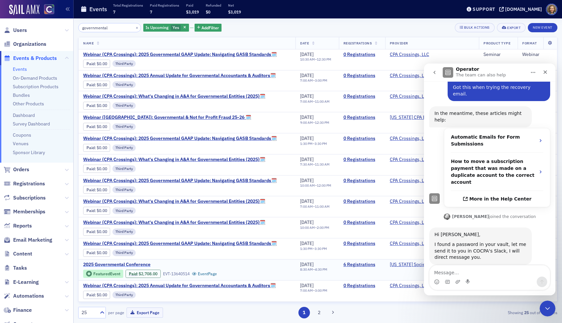  Describe the element at coordinates (30, 58) in the screenshot. I see `a: Events & Products` at that location.